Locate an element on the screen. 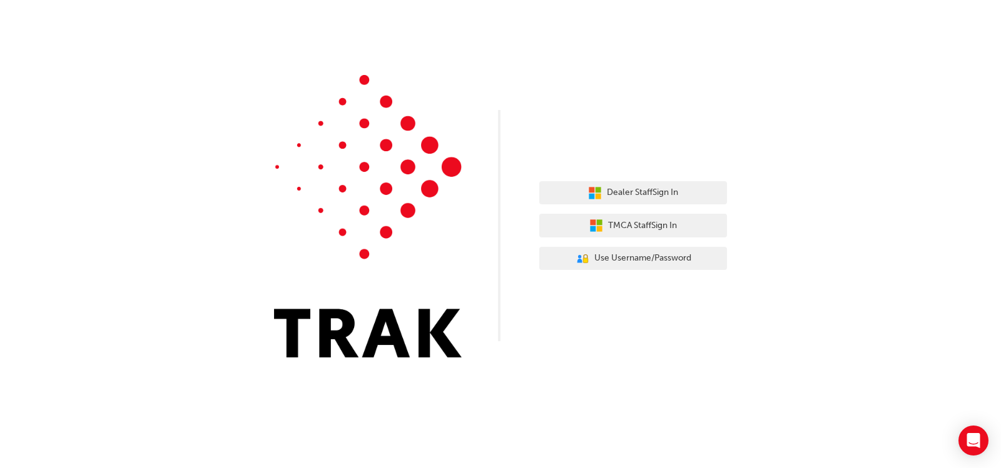  button: Dealer StaffSign In is located at coordinates (633, 193).